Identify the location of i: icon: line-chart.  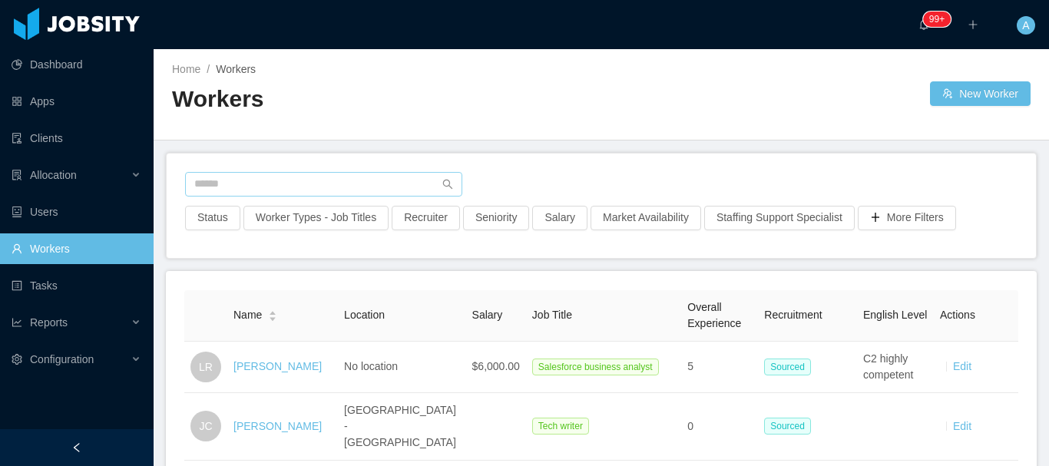
(17, 322).